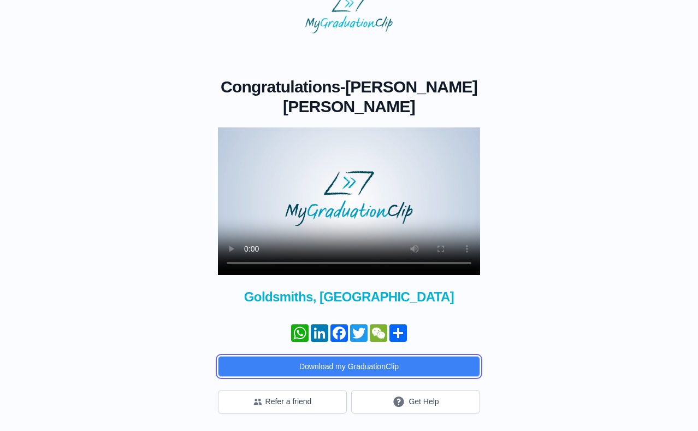 This screenshot has height=431, width=698. What do you see at coordinates (359, 333) in the screenshot?
I see `a: Twitter` at bounding box center [359, 333].